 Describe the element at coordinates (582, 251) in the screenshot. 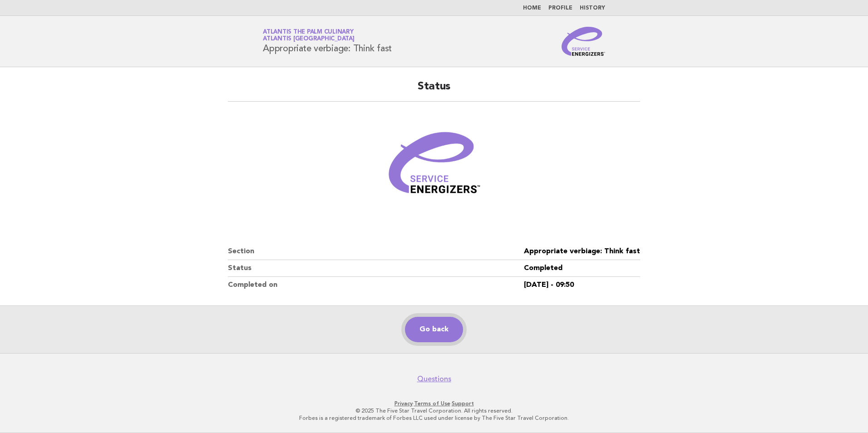

I see `dd: Appropriate verbiage: Think fast` at that location.